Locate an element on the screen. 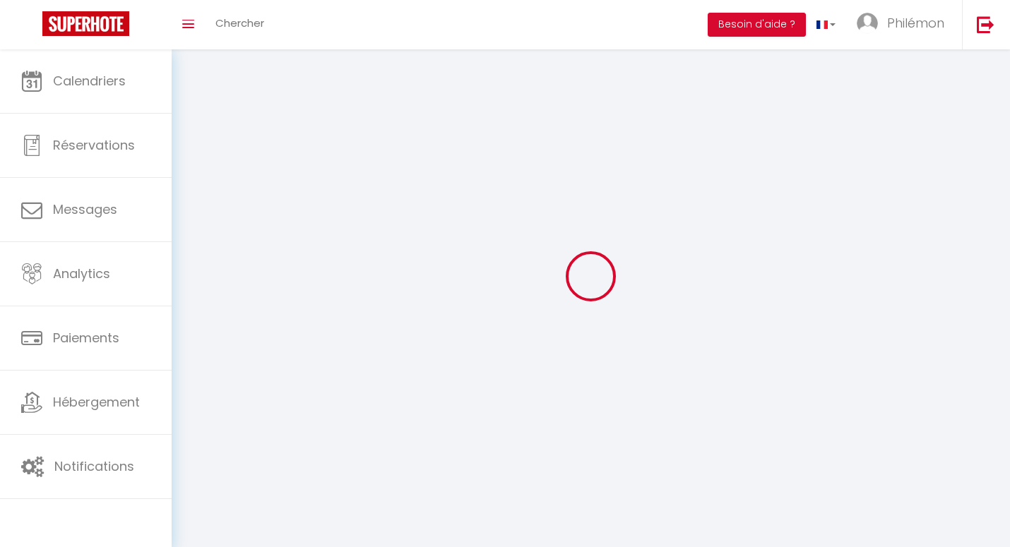 The width and height of the screenshot is (1010, 547). span: Notifications is located at coordinates (94, 466).